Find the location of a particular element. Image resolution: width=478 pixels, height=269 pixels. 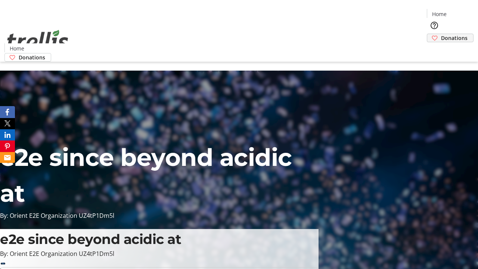

button: Help is located at coordinates (434, 25).